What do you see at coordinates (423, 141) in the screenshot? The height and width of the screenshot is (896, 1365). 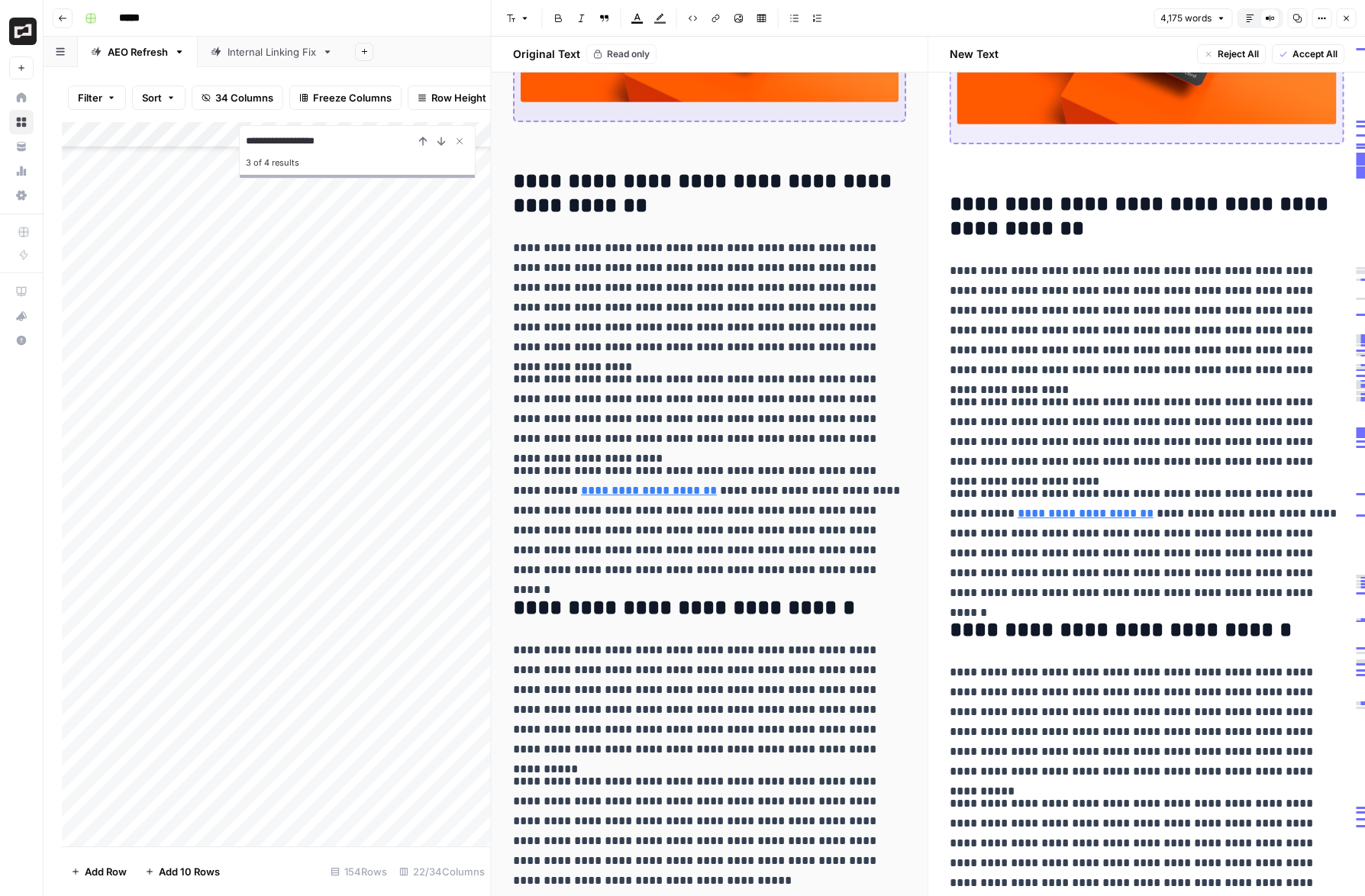 I see `button: Previous Result` at bounding box center [423, 141].